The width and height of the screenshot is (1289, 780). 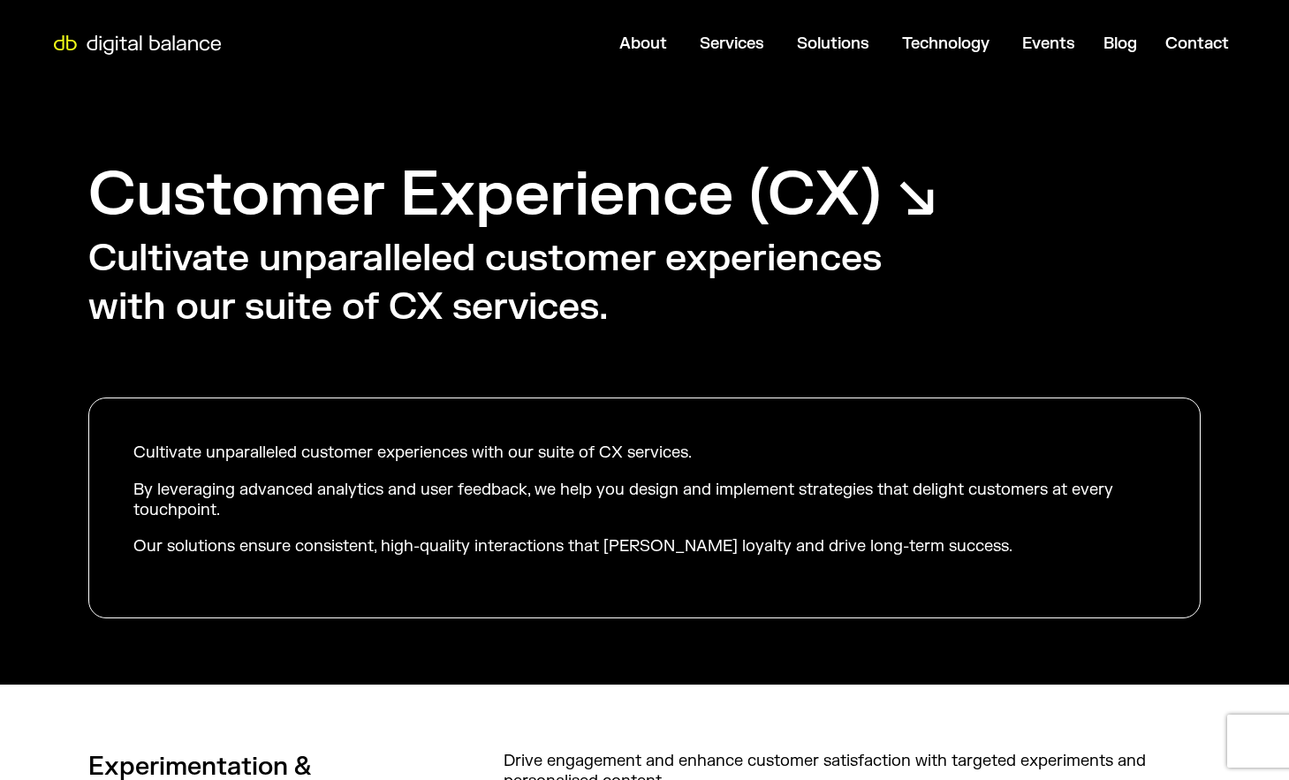 I want to click on span: Events, so click(x=1049, y=43).